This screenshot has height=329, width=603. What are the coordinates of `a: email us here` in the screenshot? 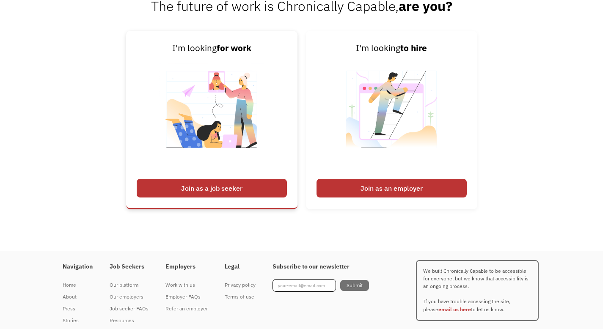 It's located at (454, 309).